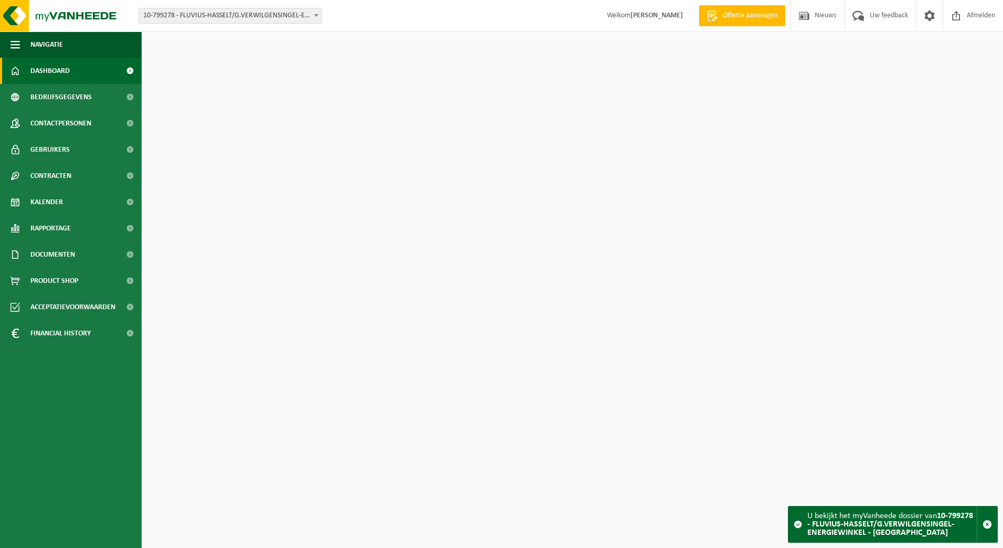 This screenshot has width=1003, height=548. I want to click on span: Contracten, so click(51, 176).